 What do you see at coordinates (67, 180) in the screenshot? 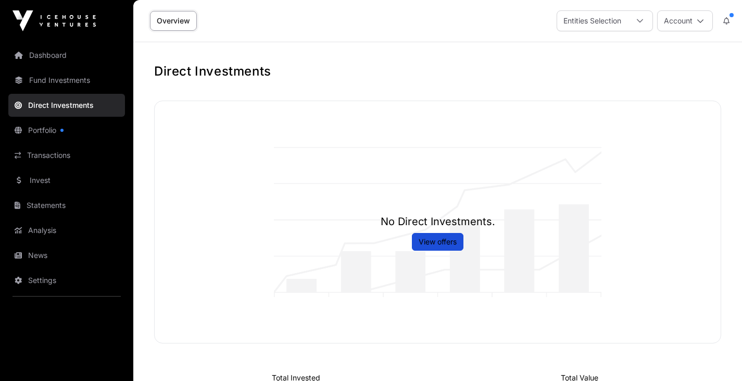
I see `a: Invest` at bounding box center [67, 180].